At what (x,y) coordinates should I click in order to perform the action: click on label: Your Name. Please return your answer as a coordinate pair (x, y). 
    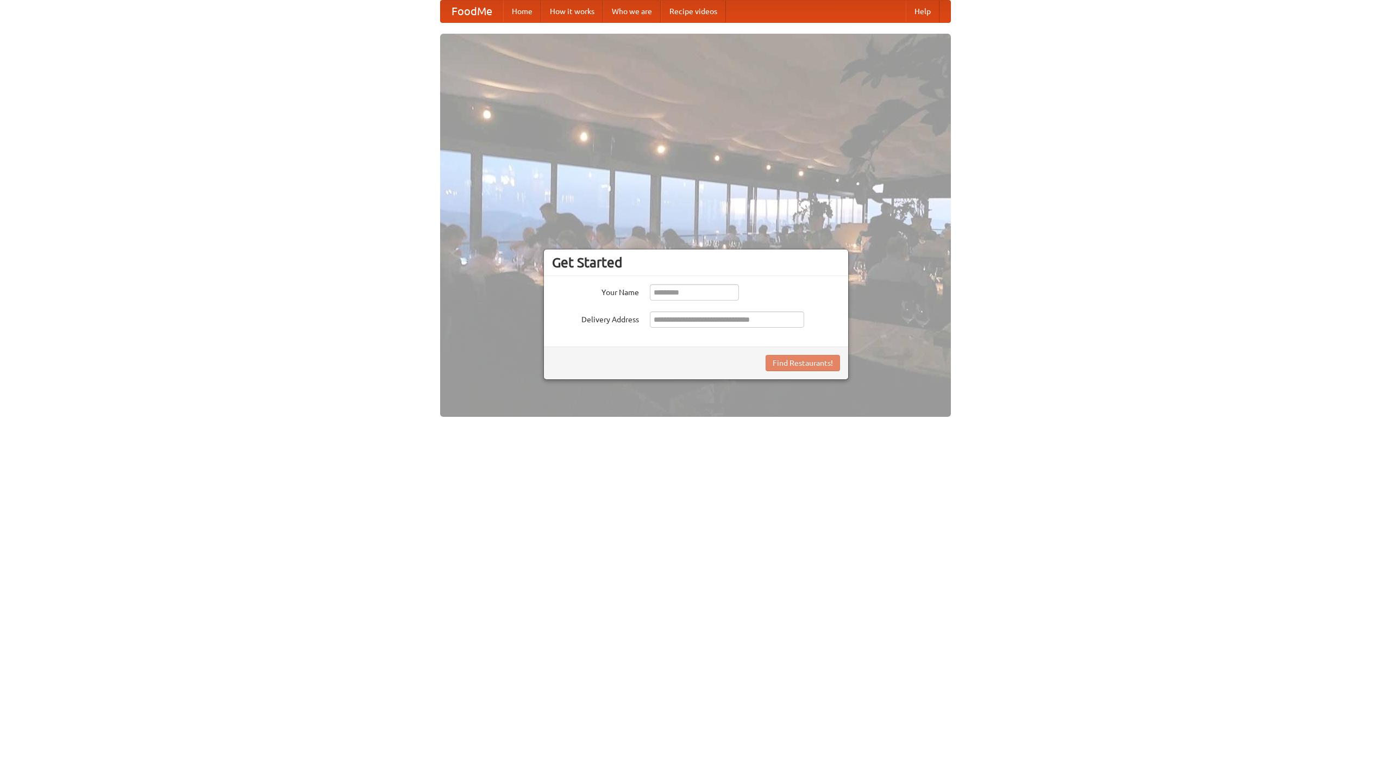
    Looking at the image, I should click on (596, 291).